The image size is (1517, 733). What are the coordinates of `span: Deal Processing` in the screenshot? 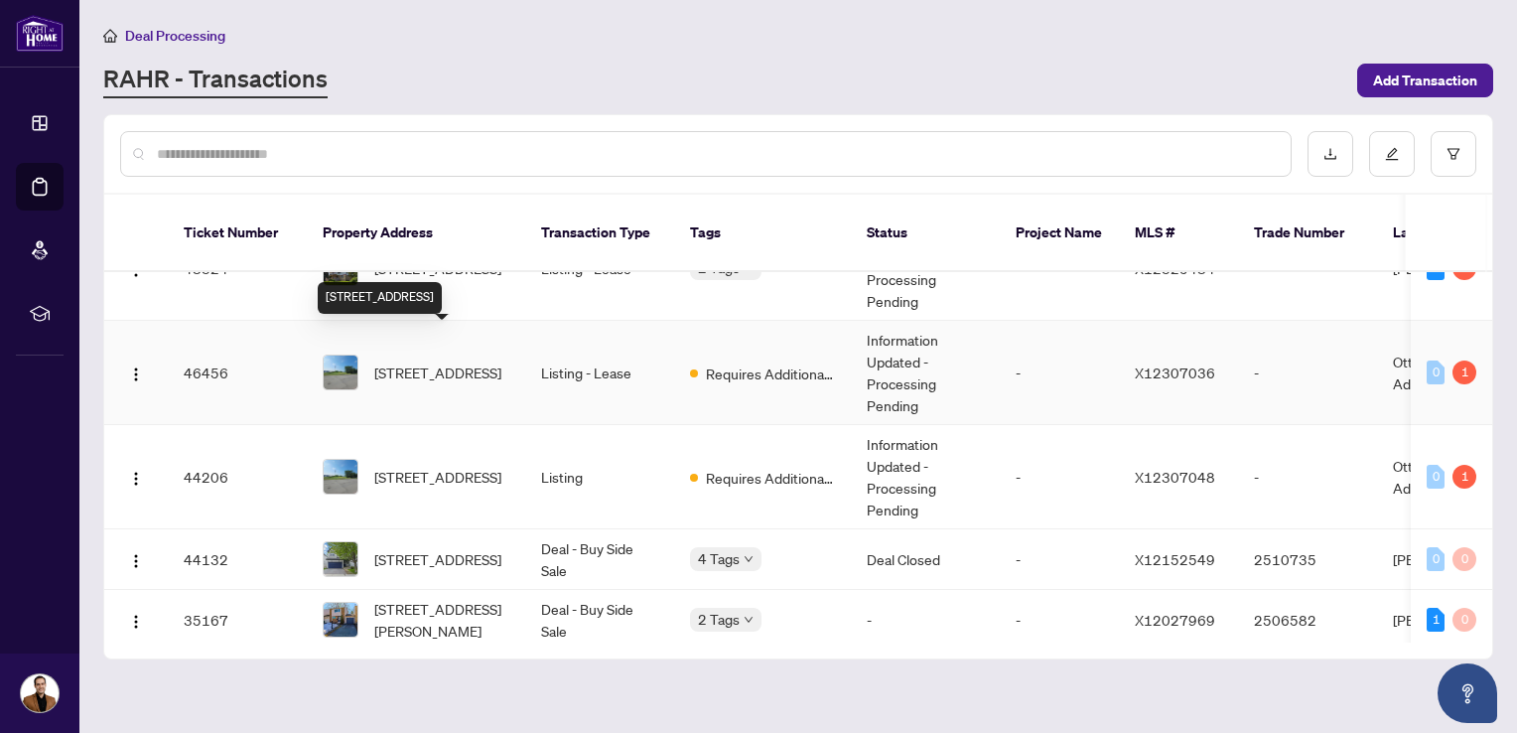 It's located at (175, 36).